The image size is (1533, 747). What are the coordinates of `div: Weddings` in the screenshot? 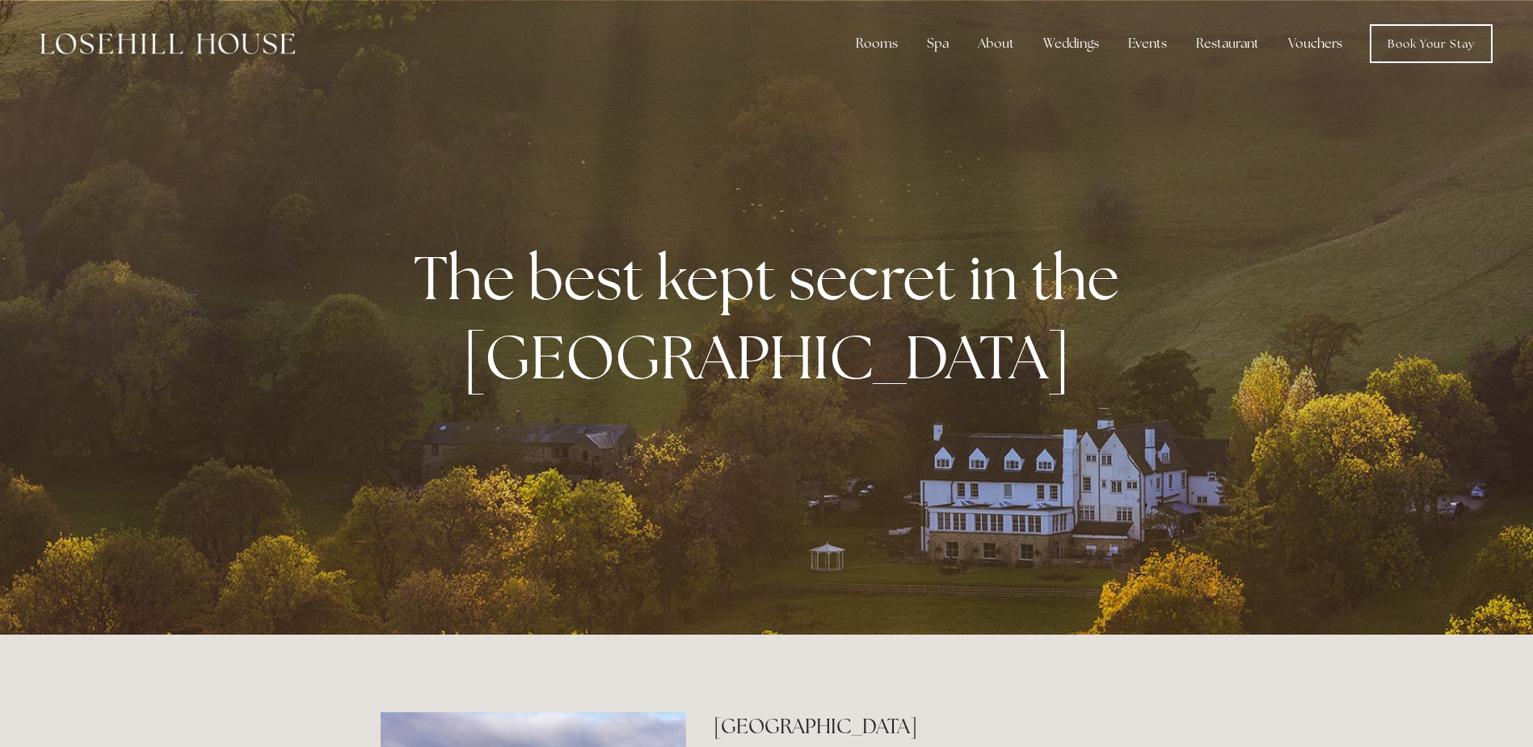 It's located at (1071, 44).